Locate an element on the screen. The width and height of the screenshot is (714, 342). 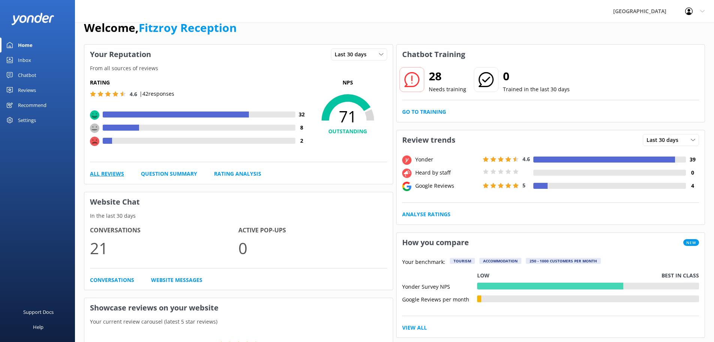
p: 0 is located at coordinates (313, 247).